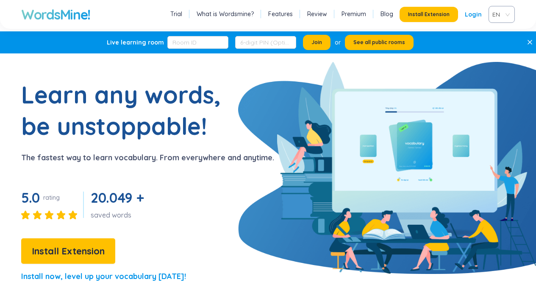  What do you see at coordinates (127, 110) in the screenshot?
I see `h1: Learn any words, be unstoppable!` at bounding box center [127, 110].